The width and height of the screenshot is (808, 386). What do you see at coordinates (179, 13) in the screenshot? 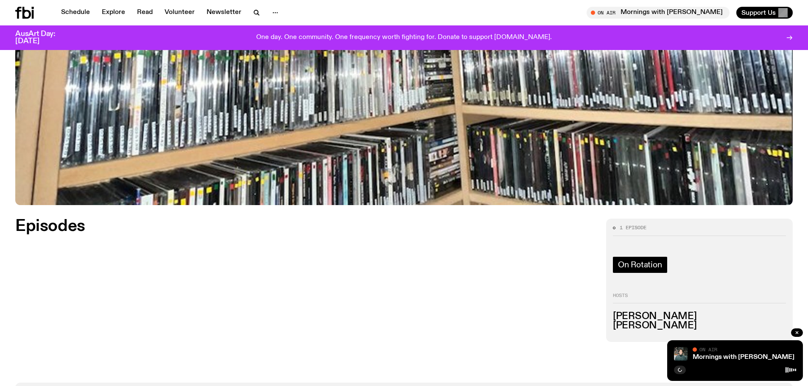
I see `a: Volunteer` at bounding box center [179, 13].